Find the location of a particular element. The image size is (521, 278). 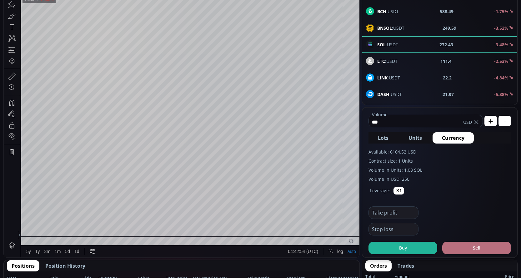

b: 588.49 is located at coordinates (447, 11).